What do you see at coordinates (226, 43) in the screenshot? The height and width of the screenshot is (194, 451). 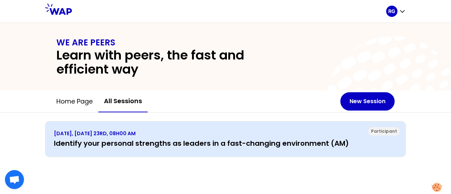 I see `h1: WE ARE PEERS` at bounding box center [226, 43].